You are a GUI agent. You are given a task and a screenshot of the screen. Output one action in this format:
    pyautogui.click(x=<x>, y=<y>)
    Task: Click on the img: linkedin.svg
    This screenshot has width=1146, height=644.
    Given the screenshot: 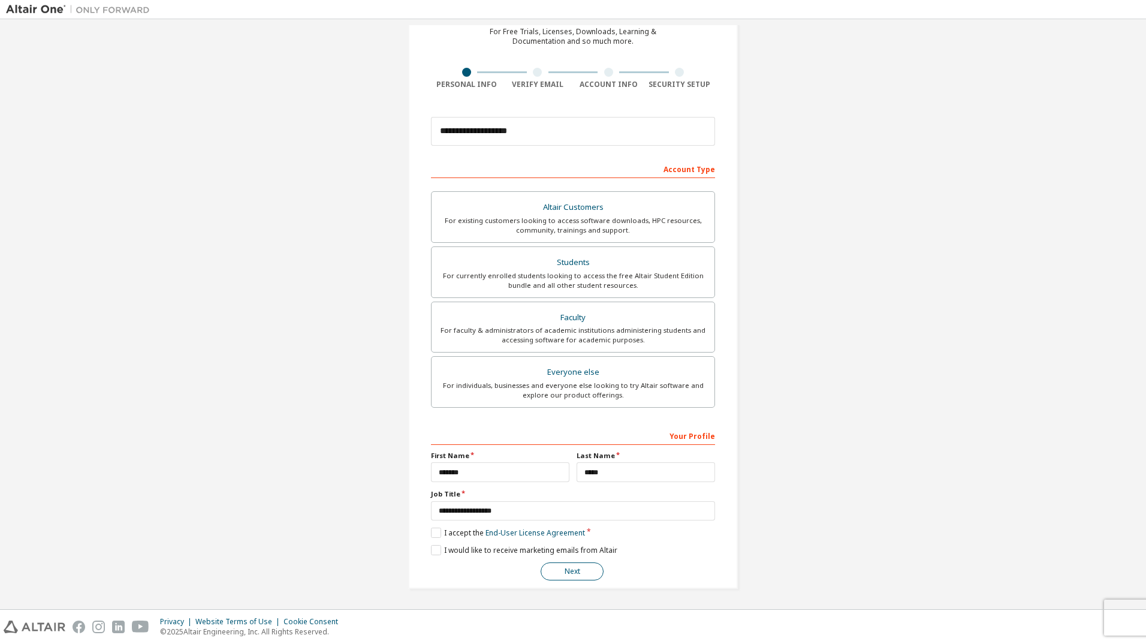 What is the action you would take?
    pyautogui.click(x=118, y=626)
    